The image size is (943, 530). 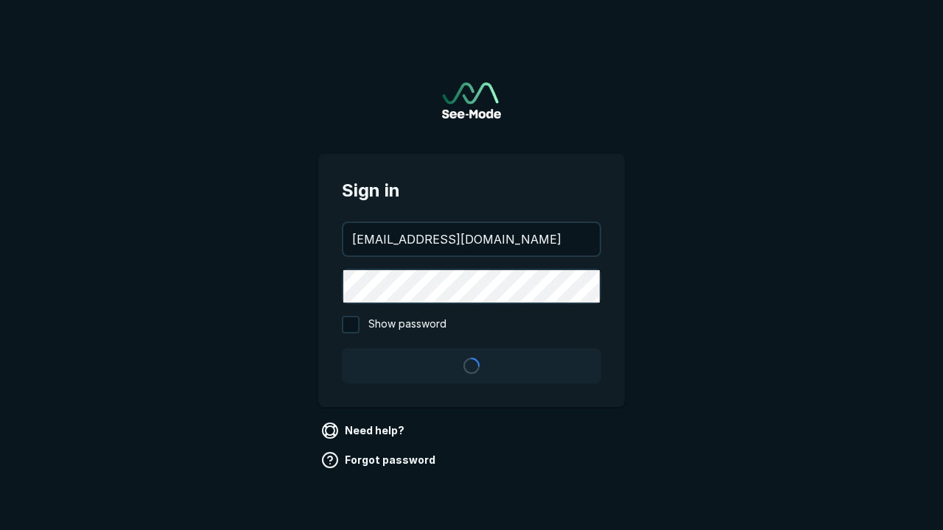 I want to click on a: Forgot password, so click(x=379, y=460).